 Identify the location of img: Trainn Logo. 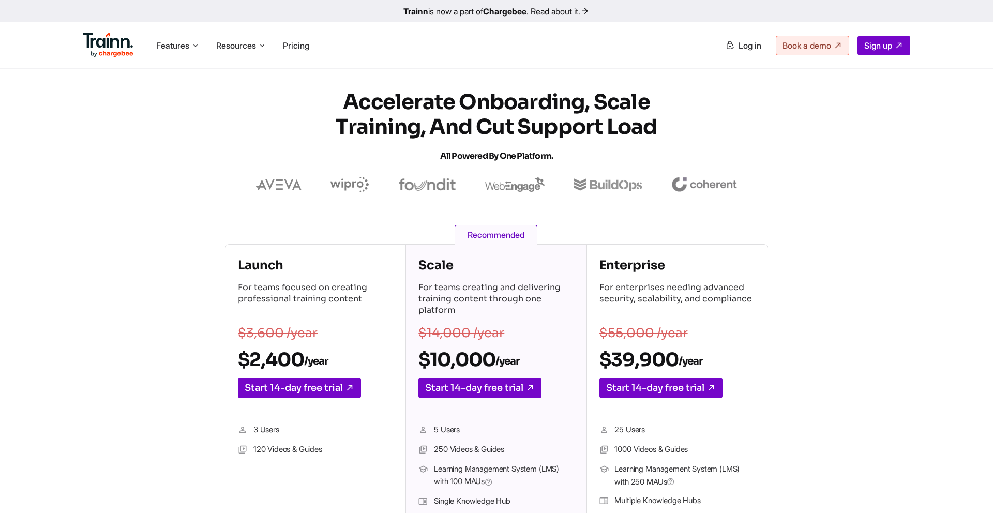
(108, 45).